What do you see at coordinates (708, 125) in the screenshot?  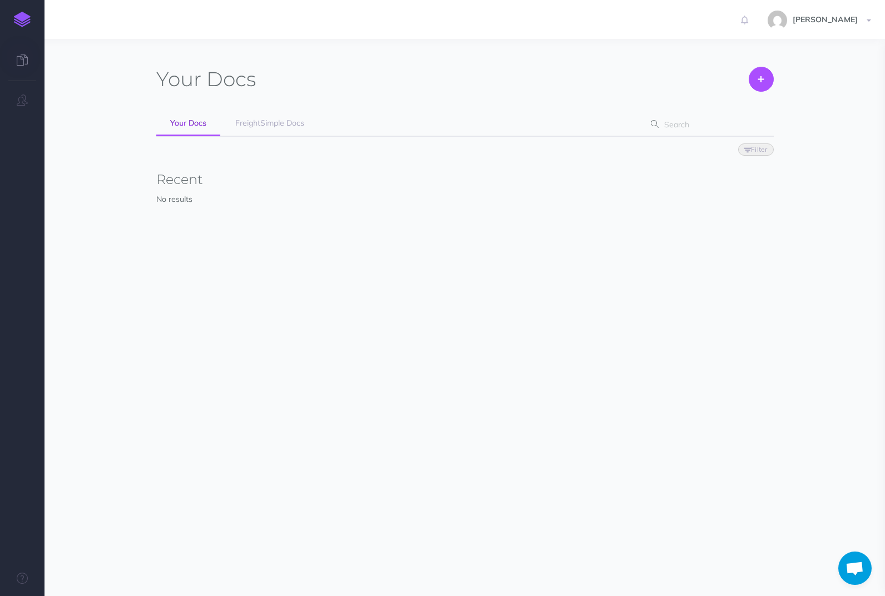 I see `input: Search` at bounding box center [708, 125].